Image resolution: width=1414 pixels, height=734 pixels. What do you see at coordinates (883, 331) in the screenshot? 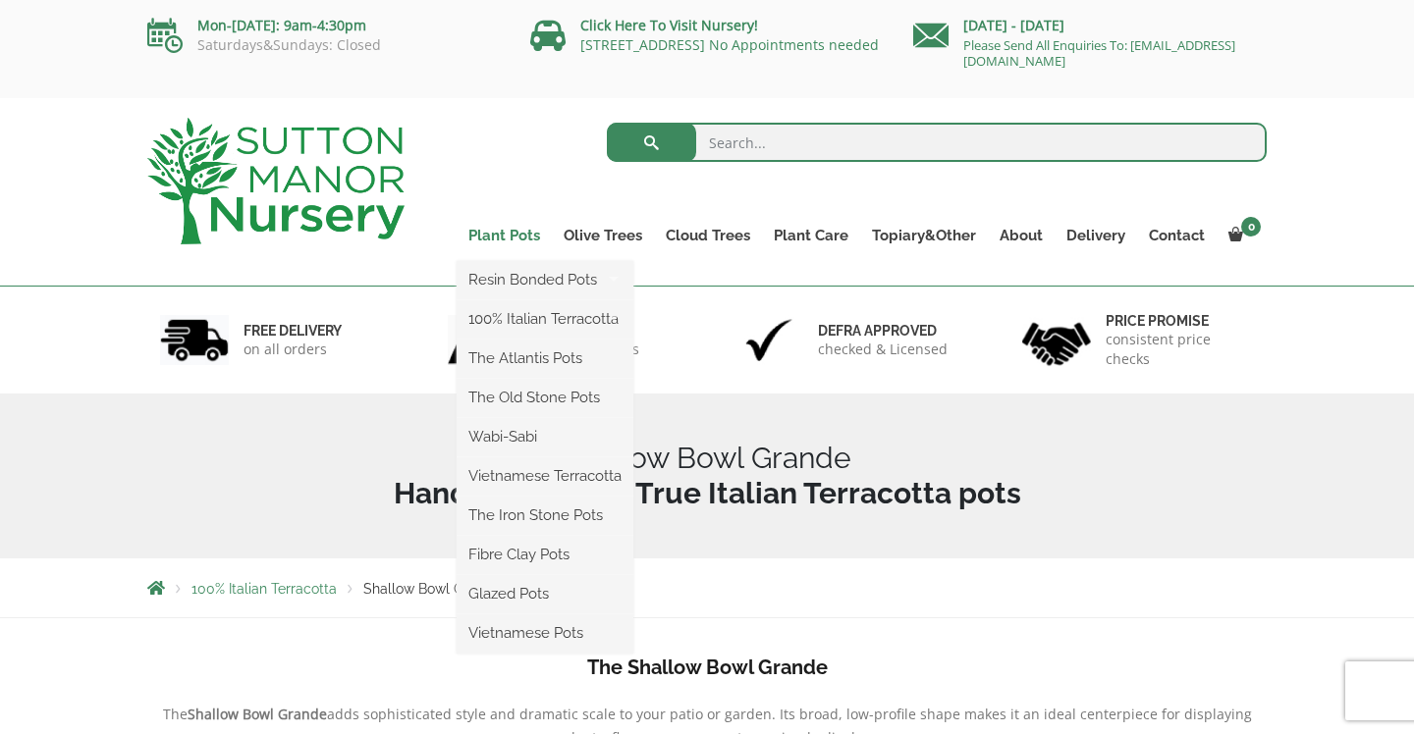
I see `h6: Defra approved` at bounding box center [883, 331].